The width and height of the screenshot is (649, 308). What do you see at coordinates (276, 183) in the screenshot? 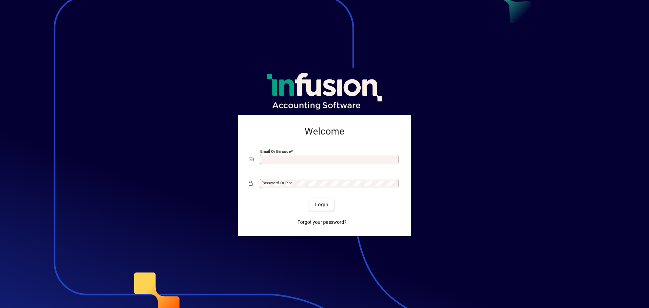
I see `mat-label: Password or Pin` at bounding box center [276, 183].